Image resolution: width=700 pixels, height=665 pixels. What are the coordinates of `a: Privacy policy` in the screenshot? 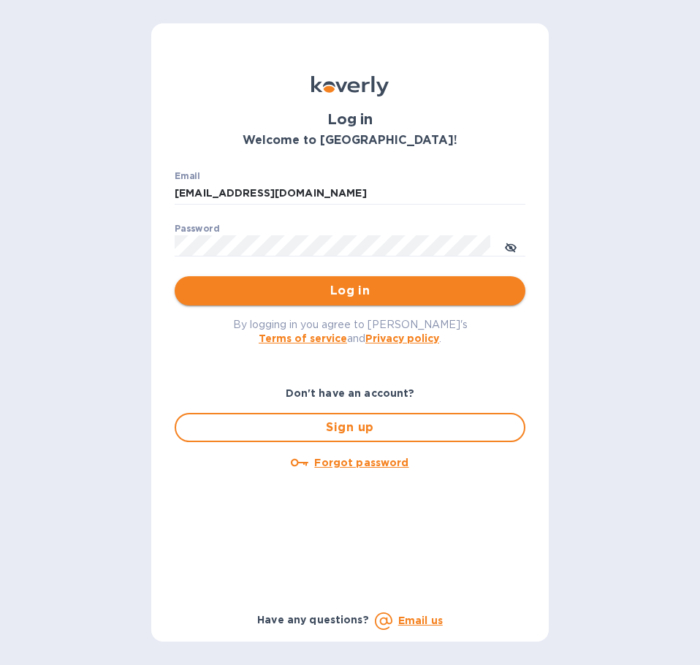 It's located at (402, 338).